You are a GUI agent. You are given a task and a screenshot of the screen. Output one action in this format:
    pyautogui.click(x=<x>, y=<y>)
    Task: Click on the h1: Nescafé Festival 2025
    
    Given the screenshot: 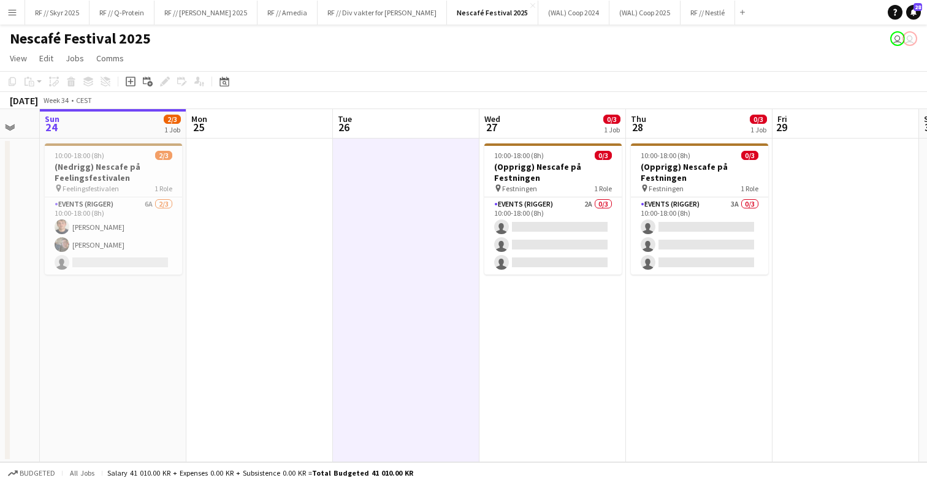 What is the action you would take?
    pyautogui.click(x=80, y=39)
    